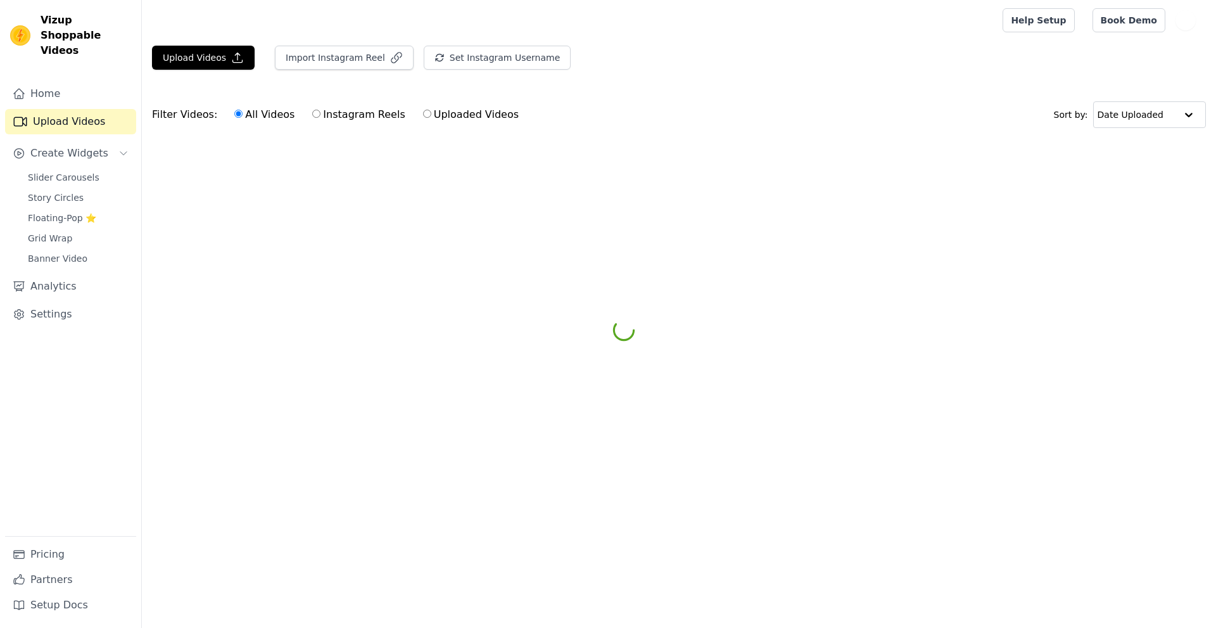 The image size is (1216, 628). What do you see at coordinates (70, 580) in the screenshot?
I see `a: Partners` at bounding box center [70, 580].